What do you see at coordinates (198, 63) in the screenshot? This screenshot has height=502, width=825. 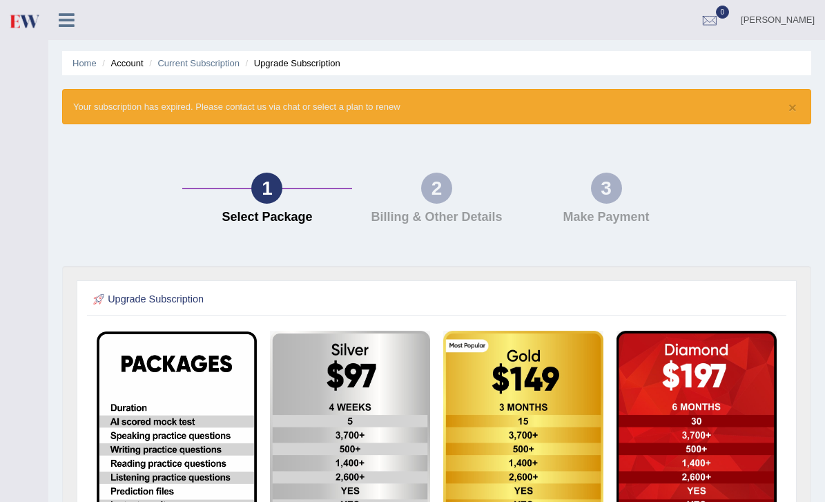 I see `a: Current Subscription` at bounding box center [198, 63].